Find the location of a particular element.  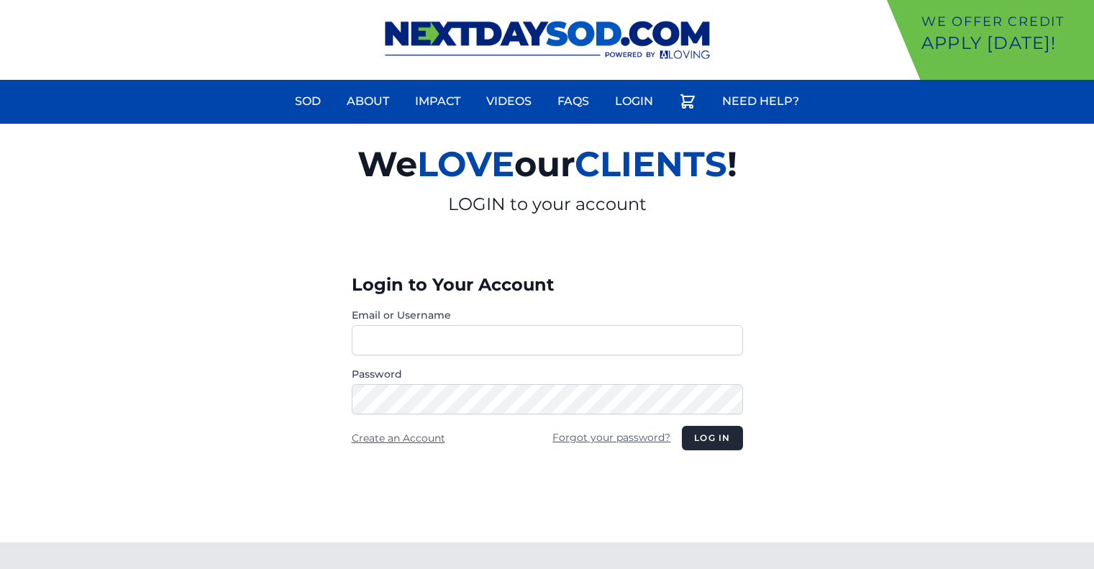

a: Sod is located at coordinates (308, 101).